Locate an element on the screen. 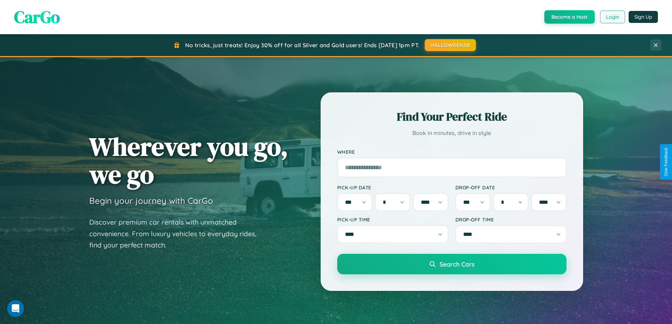  span: Search Cars is located at coordinates (457, 264).